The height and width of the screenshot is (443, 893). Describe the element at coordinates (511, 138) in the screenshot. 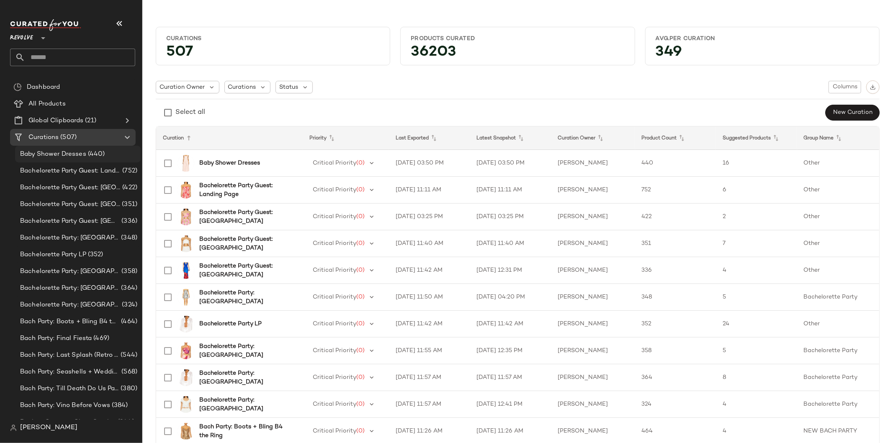

I see `th: Latest Snapshot` at that location.